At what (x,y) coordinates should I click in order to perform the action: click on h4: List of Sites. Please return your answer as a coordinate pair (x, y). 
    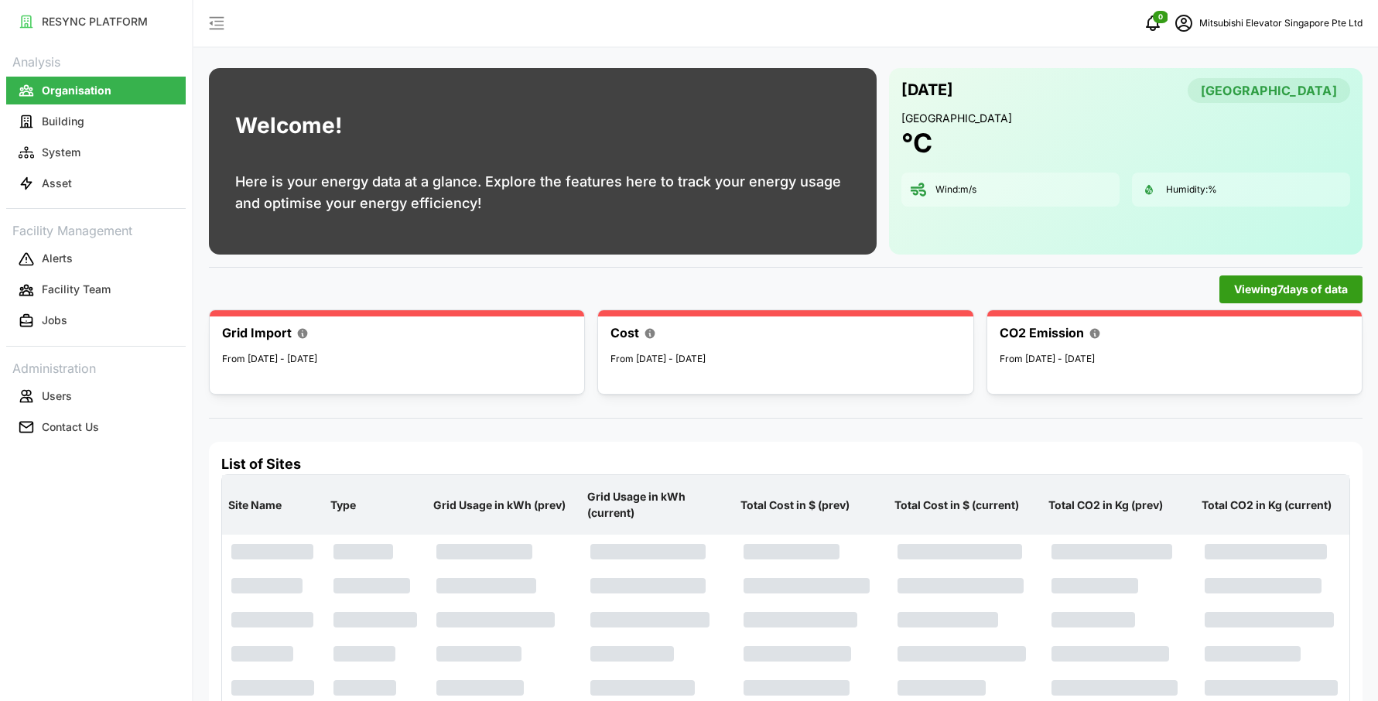
    Looking at the image, I should click on (785, 464).